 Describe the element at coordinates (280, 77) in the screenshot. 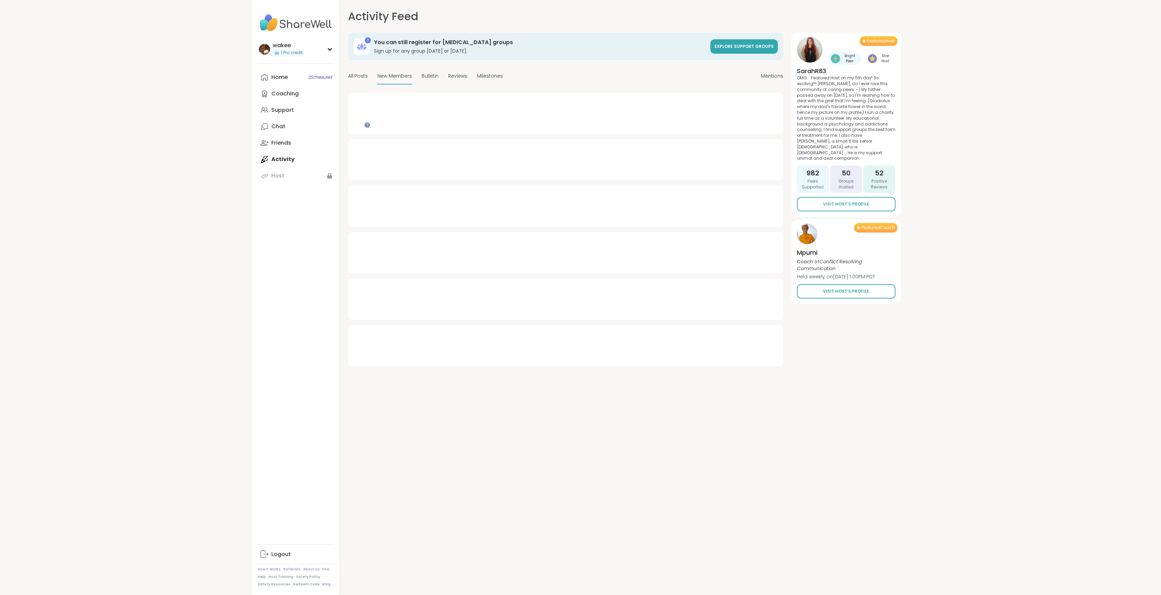

I see `div: Home` at that location.